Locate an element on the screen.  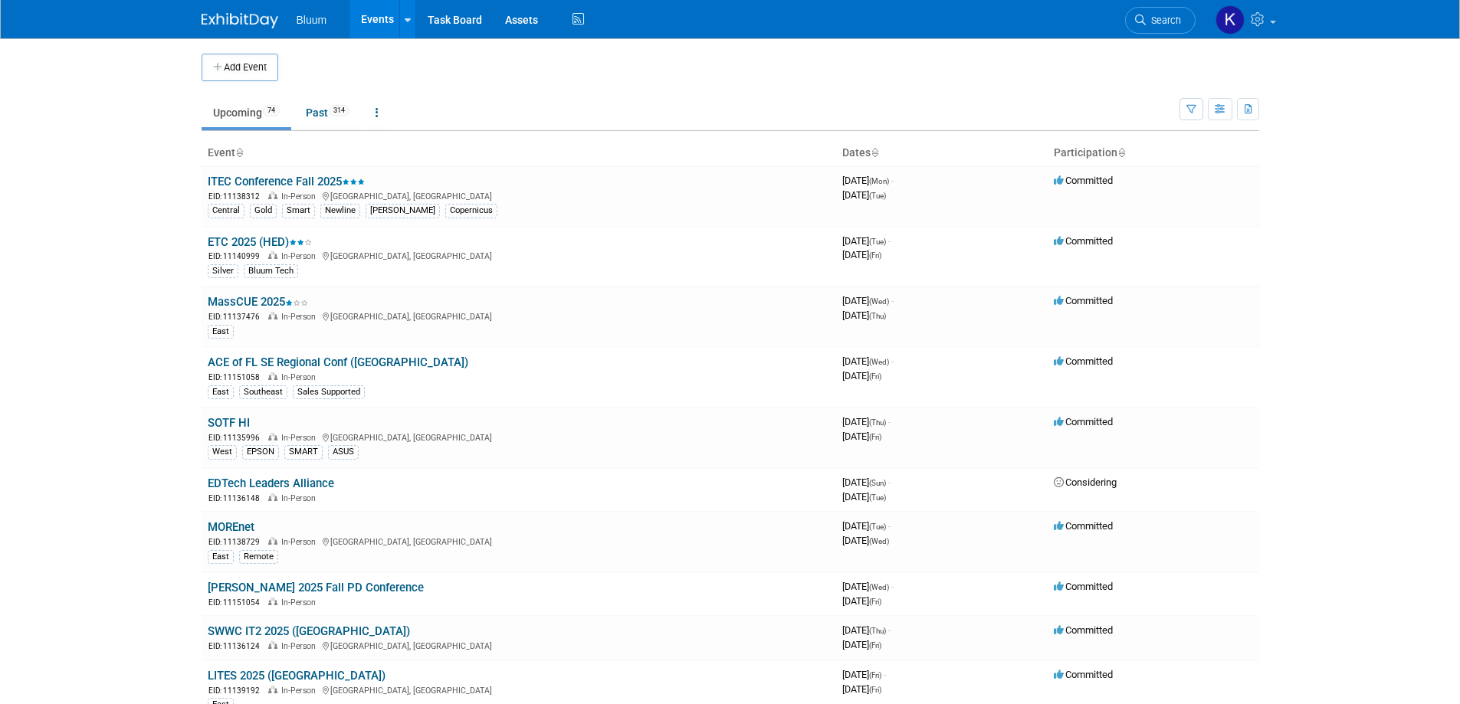
a: ETC 2025 (HED) is located at coordinates (260, 242).